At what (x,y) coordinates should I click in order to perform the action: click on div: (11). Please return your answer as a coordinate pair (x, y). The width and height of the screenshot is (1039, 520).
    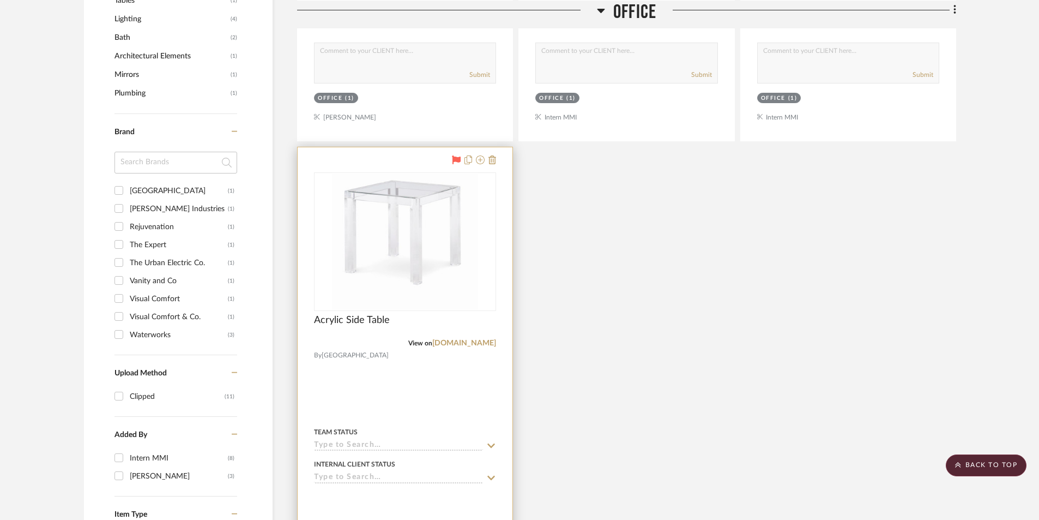
    Looking at the image, I should click on (230, 396).